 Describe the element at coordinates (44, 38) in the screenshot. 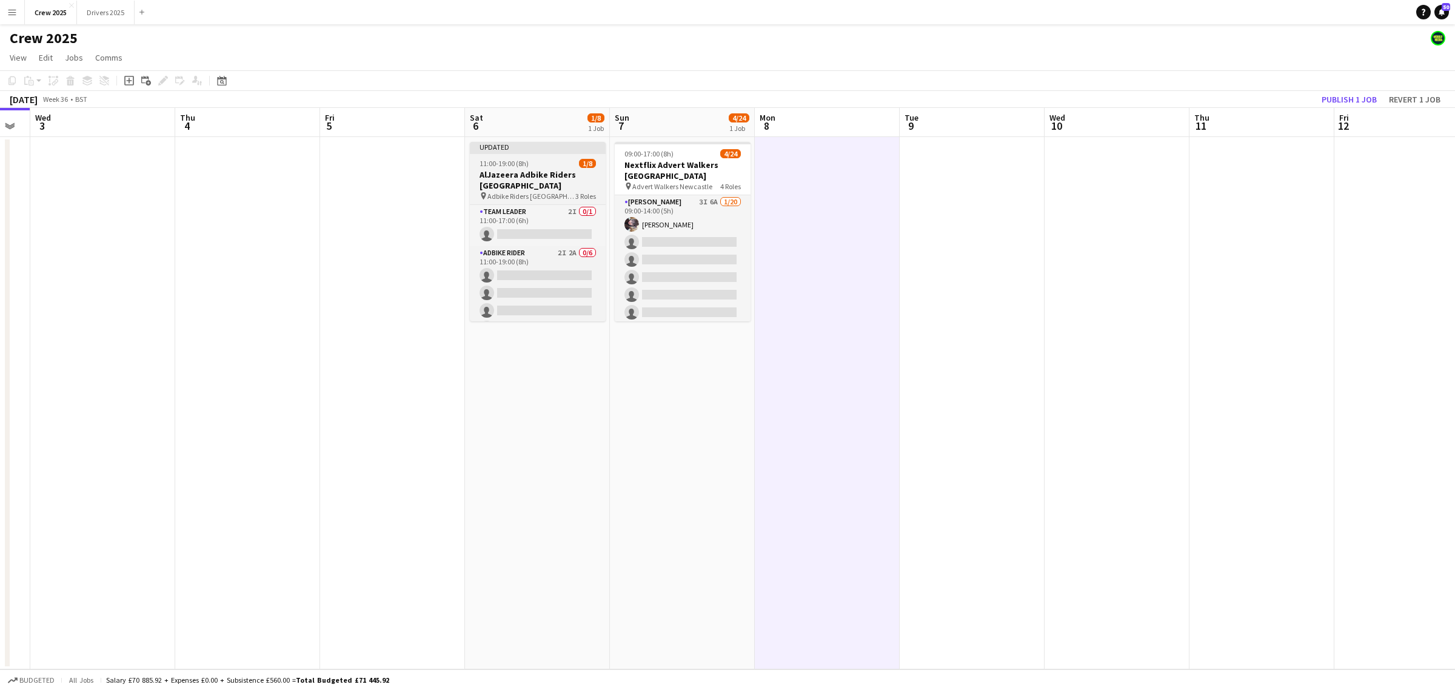

I see `h1: Crew 2025` at that location.